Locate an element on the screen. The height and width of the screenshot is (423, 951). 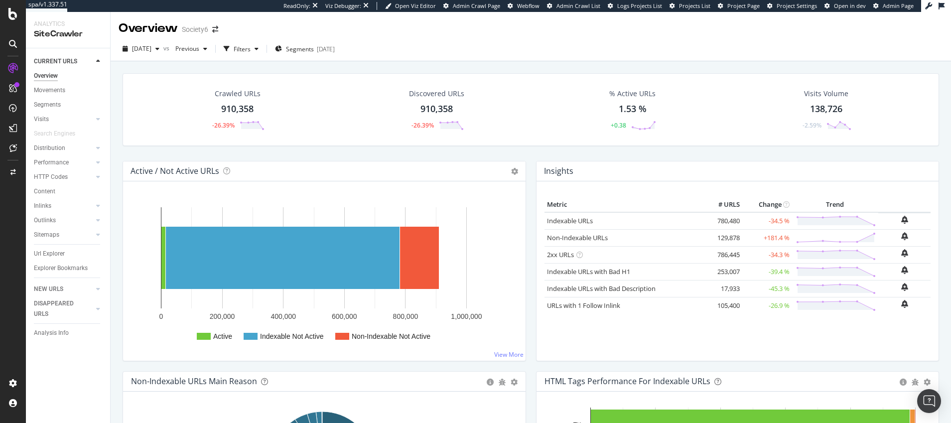
a: View More is located at coordinates (509, 354).